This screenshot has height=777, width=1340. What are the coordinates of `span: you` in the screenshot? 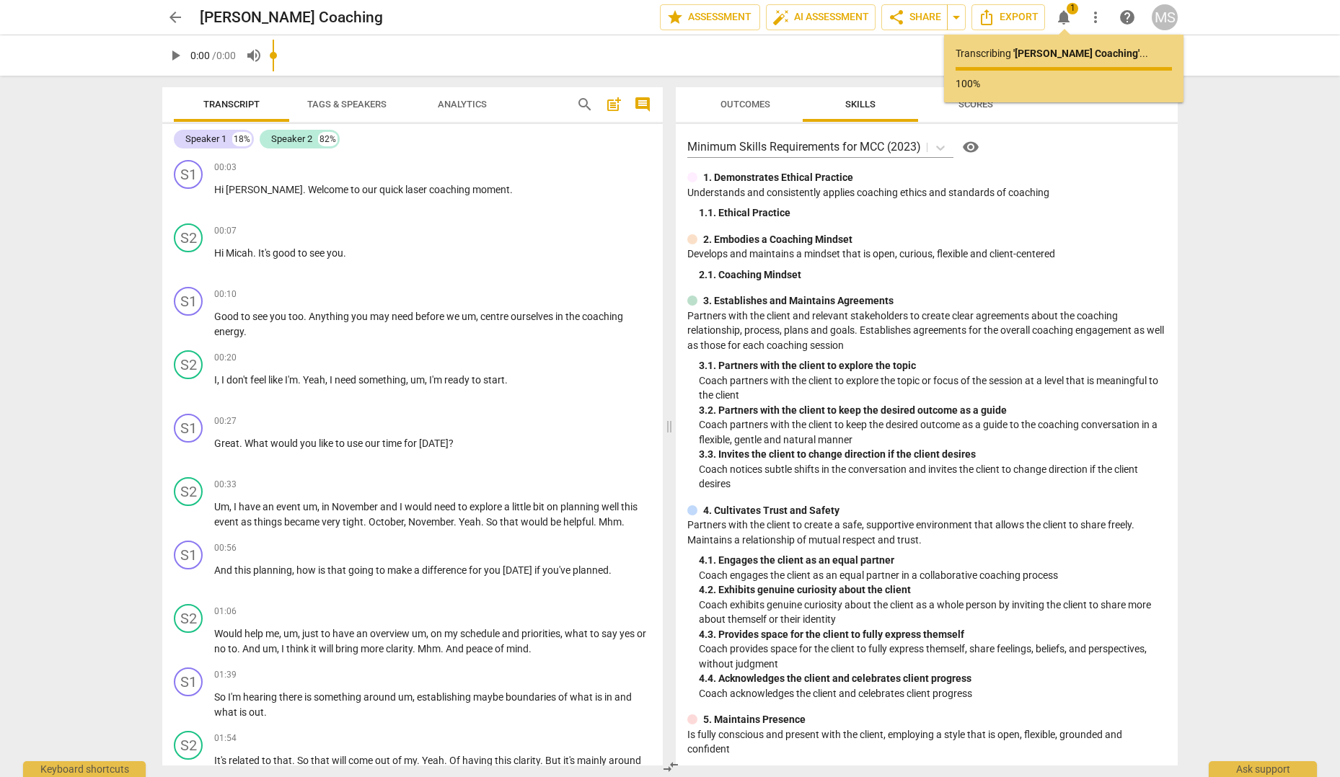 It's located at (279, 317).